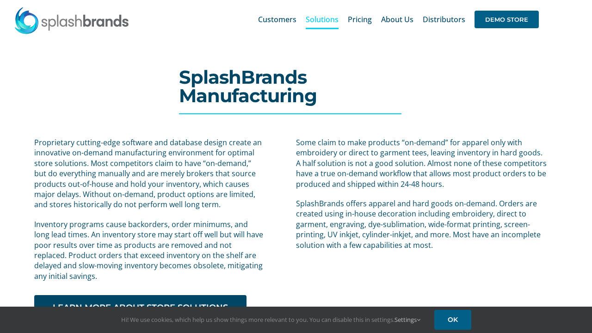 The width and height of the screenshot is (592, 333). I want to click on span: Customers, so click(277, 19).